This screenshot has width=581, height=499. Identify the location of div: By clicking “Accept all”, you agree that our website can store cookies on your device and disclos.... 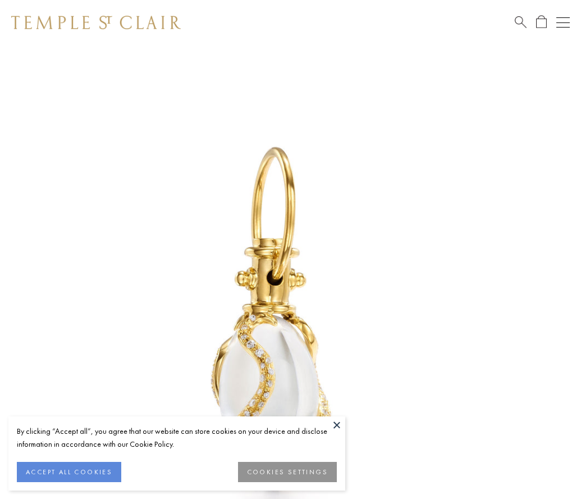
(177, 437).